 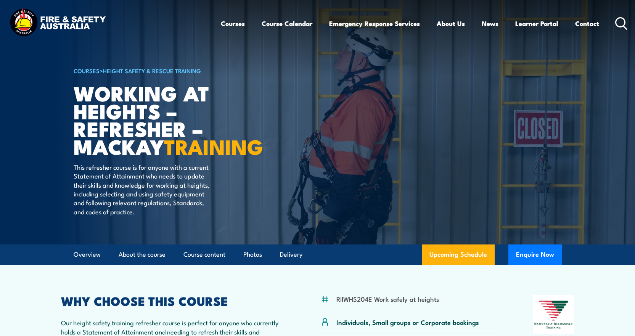 I want to click on a: Upcoming Schedule, so click(x=458, y=255).